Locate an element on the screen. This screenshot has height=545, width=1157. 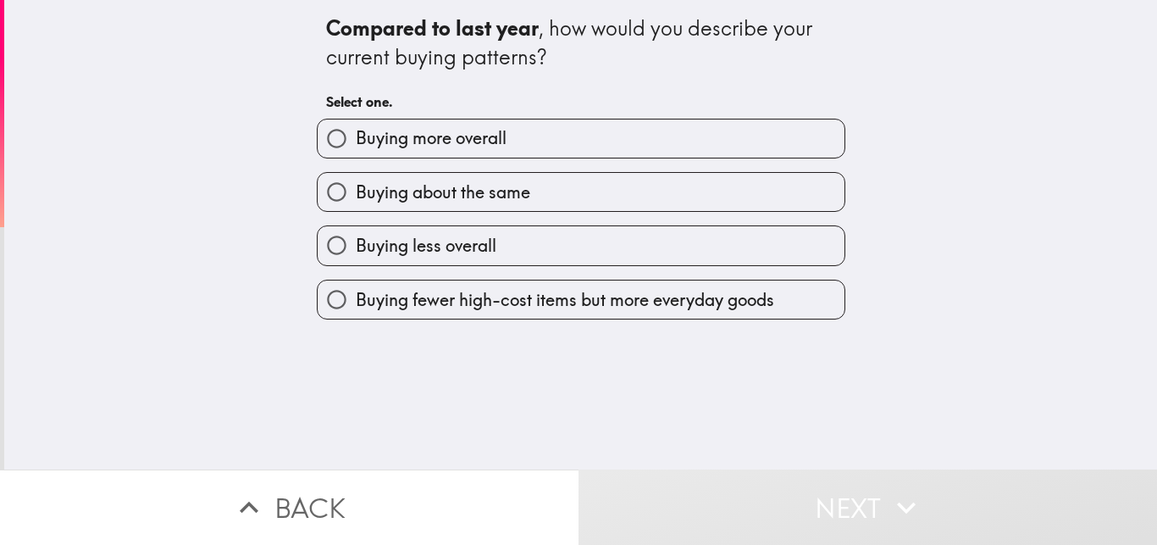
button: Next is located at coordinates (867, 507).